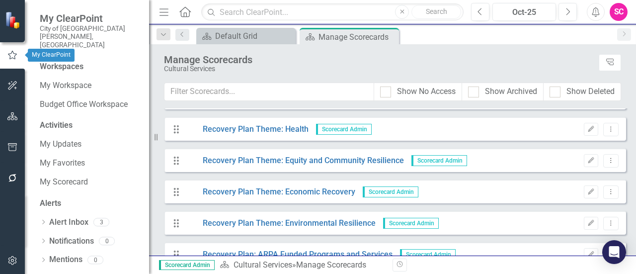 The height and width of the screenshot is (274, 636). Describe the element at coordinates (619, 12) in the screenshot. I see `button: SC` at that location.